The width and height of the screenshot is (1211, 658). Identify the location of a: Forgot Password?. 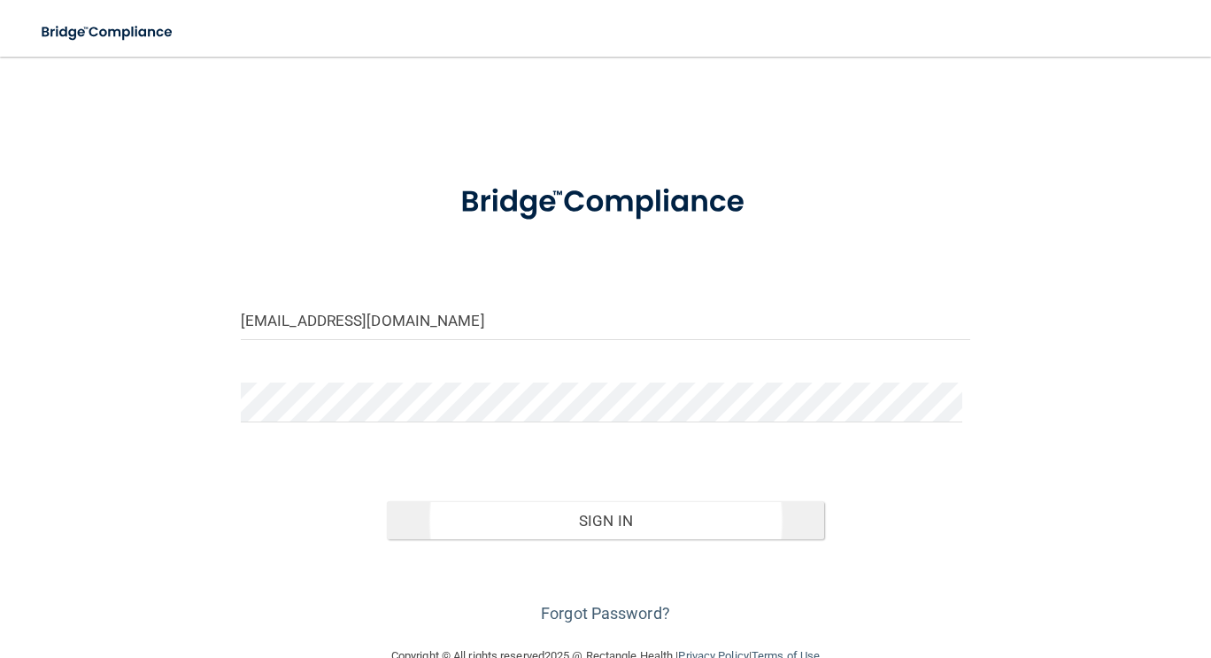
(605, 612).